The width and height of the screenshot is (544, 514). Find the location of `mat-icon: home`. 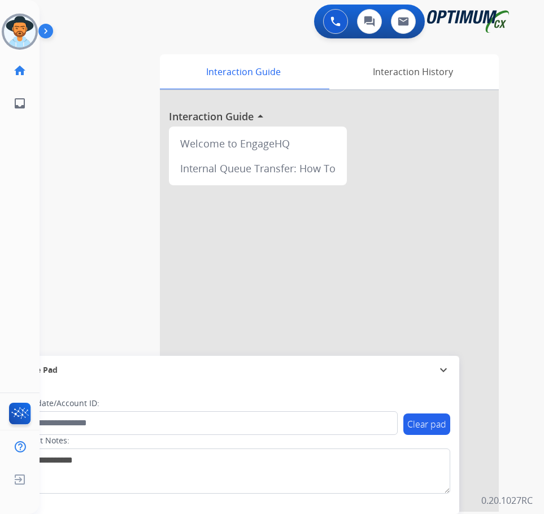

mat-icon: home is located at coordinates (20, 71).